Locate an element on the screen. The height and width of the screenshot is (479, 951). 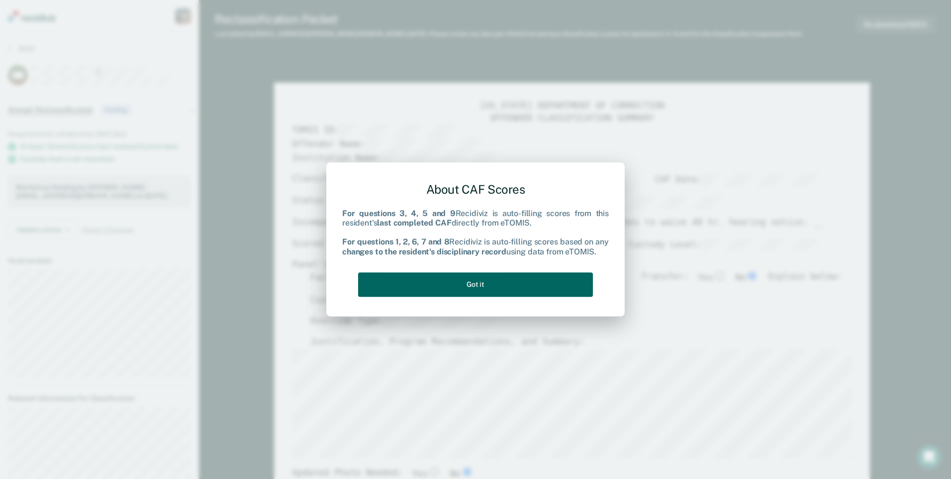
button: Got it is located at coordinates (476, 284).